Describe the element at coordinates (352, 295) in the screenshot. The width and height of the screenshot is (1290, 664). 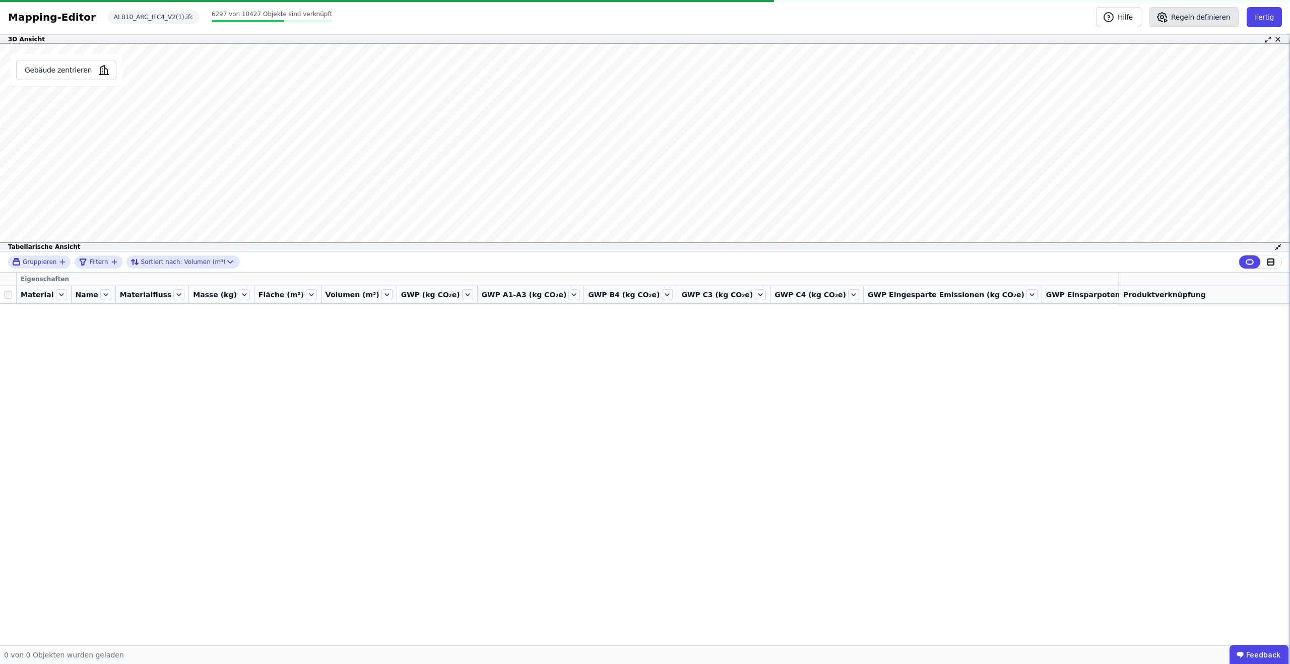
I see `span: Volumen (m³)` at that location.